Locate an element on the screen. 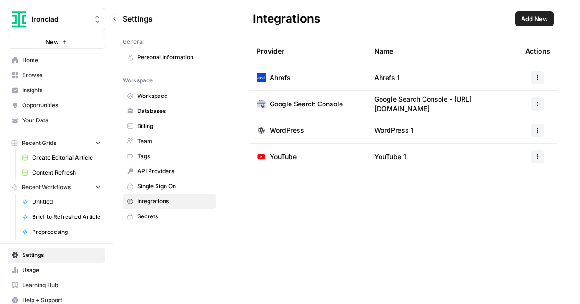 The height and width of the screenshot is (304, 580). a: API Providers is located at coordinates (169, 172).